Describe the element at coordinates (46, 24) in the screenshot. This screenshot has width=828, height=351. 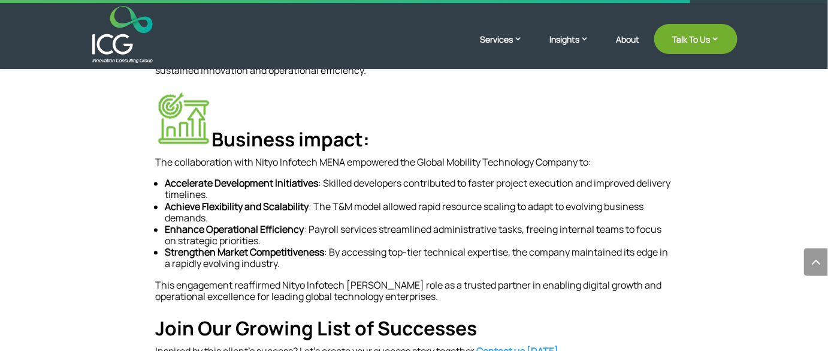
I see `div: v 4.0.25` at that location.